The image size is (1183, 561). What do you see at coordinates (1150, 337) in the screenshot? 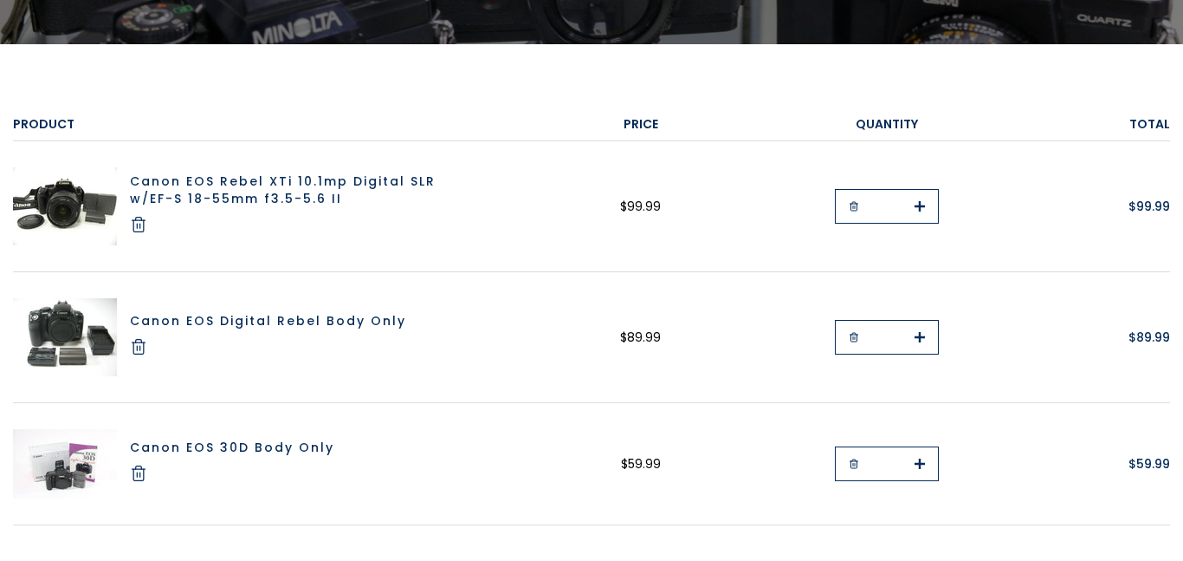
I see `span: $89.99` at bounding box center [1150, 337].